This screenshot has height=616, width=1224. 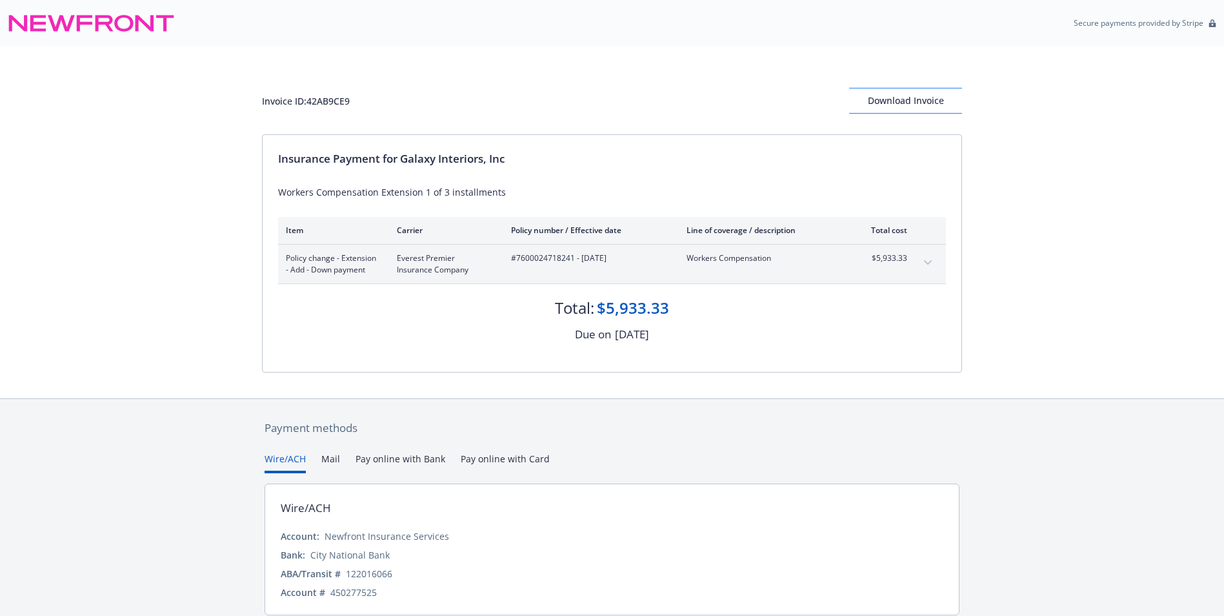 What do you see at coordinates (331, 264) in the screenshot?
I see `span: Policy change - Extension - Add - Down payment` at bounding box center [331, 264].